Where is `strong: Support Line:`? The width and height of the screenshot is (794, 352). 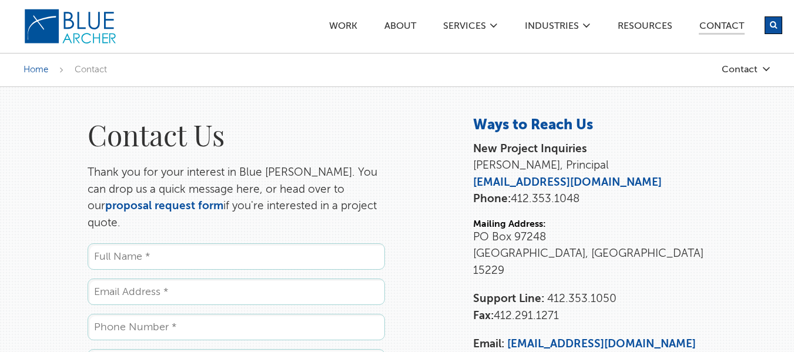 strong: Support Line: is located at coordinates (508, 298).